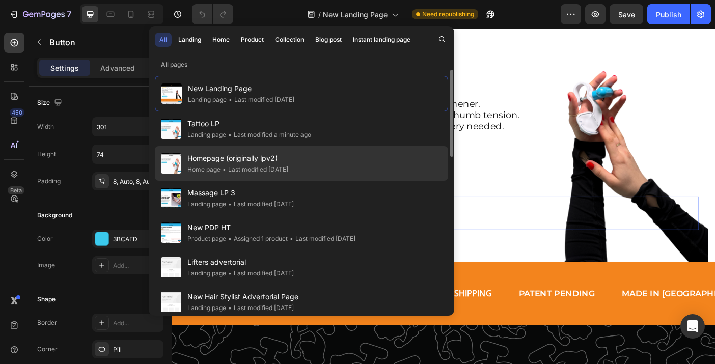 The height and width of the screenshot is (364, 715). What do you see at coordinates (382, 40) in the screenshot?
I see `button: Instant landing page` at bounding box center [382, 40].